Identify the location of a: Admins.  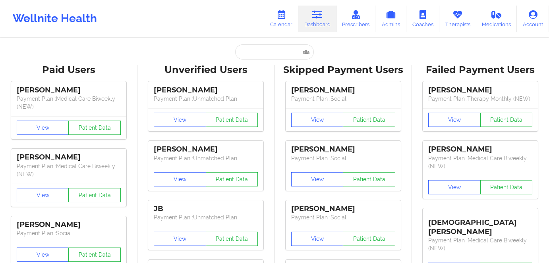
(391, 19).